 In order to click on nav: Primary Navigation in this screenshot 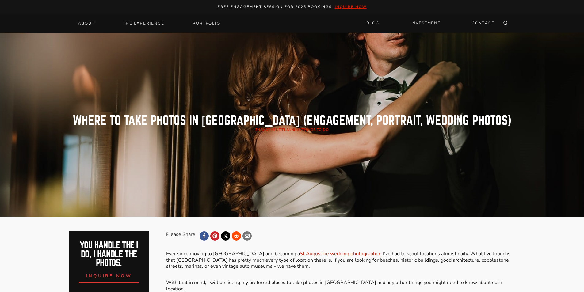, I will do `click(149, 23)`.